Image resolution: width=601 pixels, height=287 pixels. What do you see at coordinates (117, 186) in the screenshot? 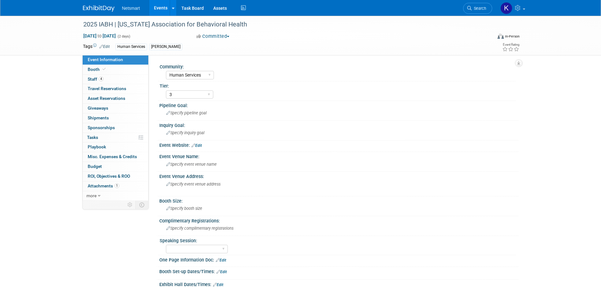
I see `span: 1` at bounding box center [117, 186].